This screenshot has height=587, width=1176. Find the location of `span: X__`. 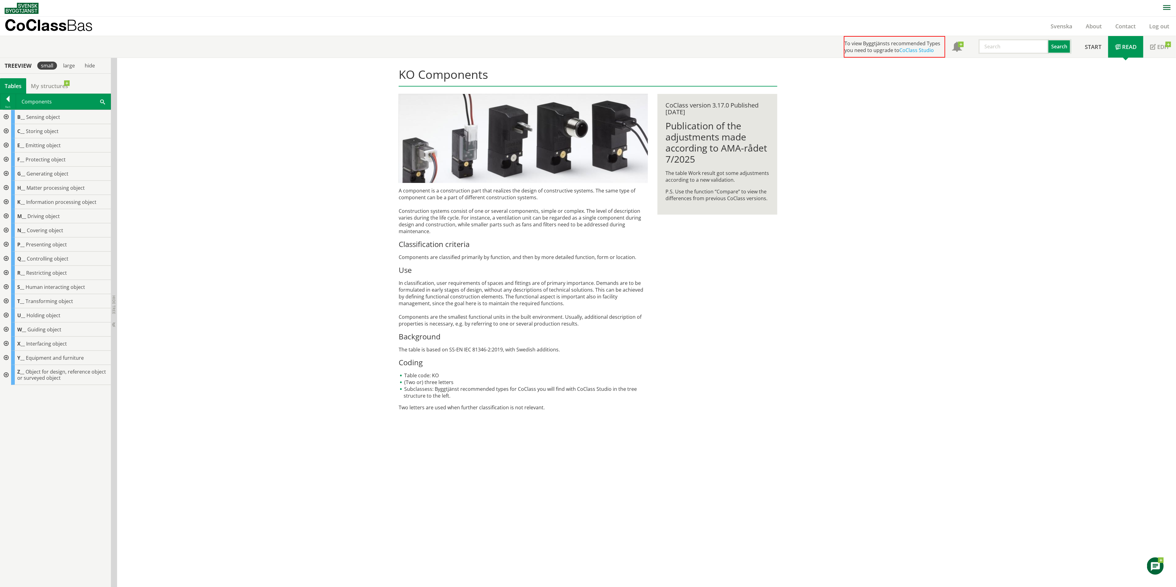

span: X__ is located at coordinates (21, 344).